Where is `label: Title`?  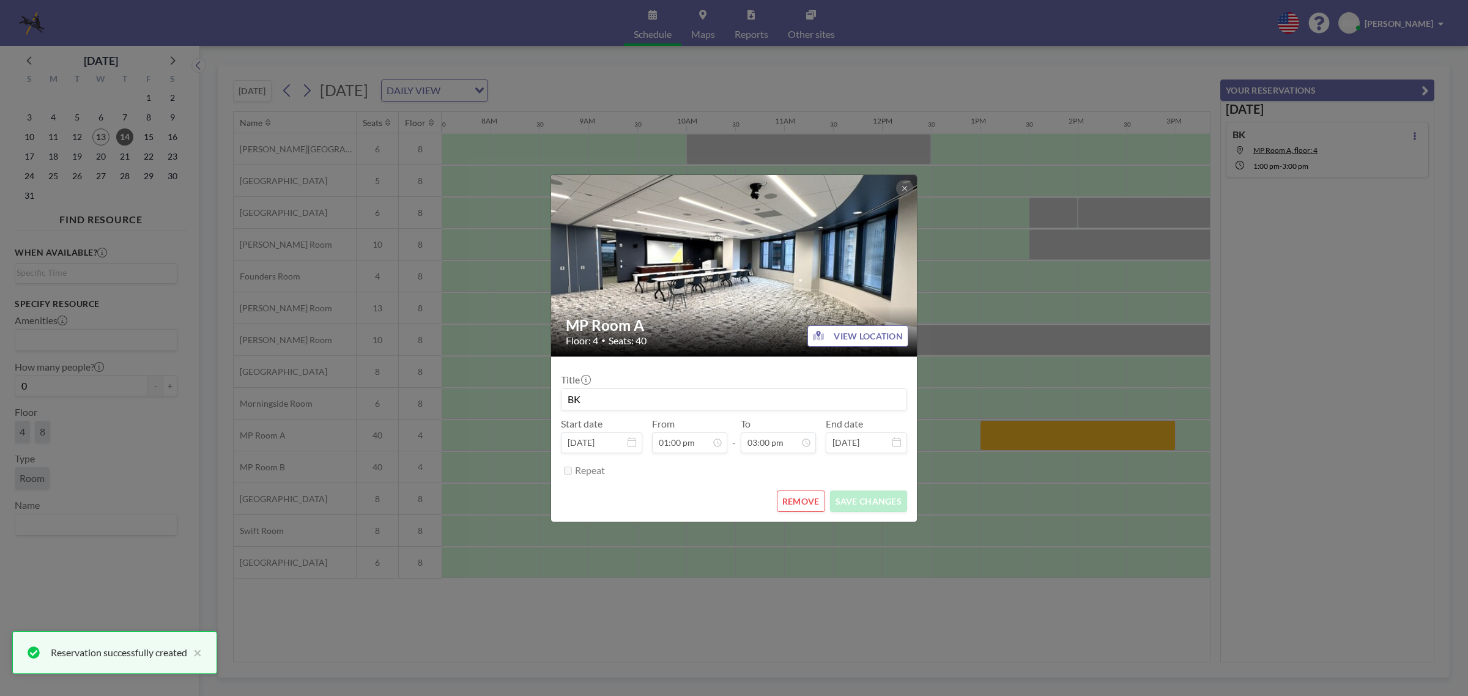
label: Title is located at coordinates (575, 380).